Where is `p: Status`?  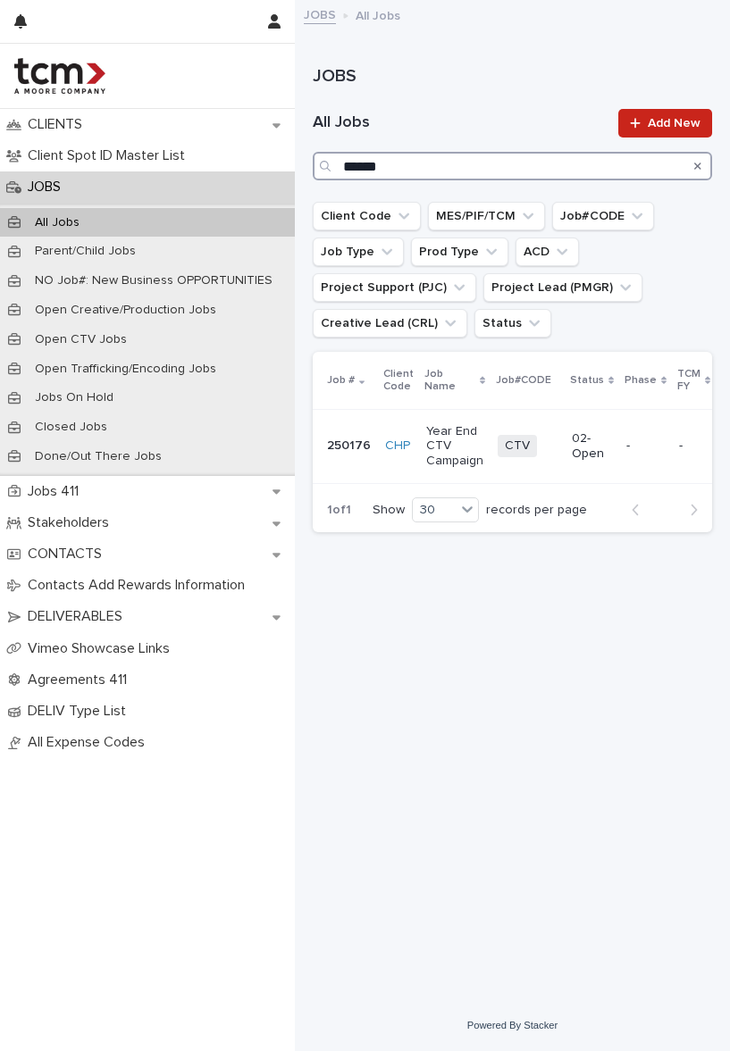 p: Status is located at coordinates (587, 380).